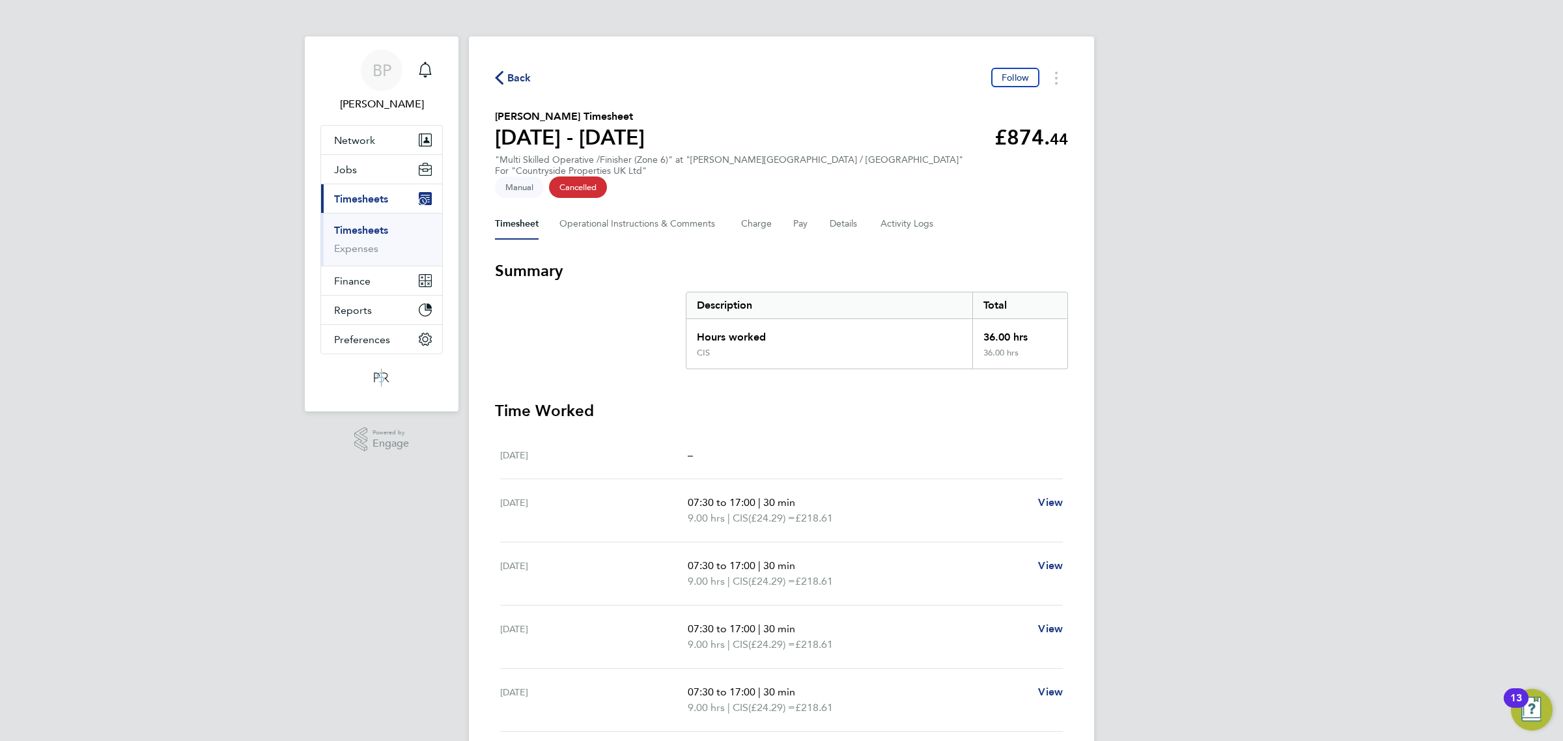  Describe the element at coordinates (757, 224) in the screenshot. I see `button: Charge` at that location.